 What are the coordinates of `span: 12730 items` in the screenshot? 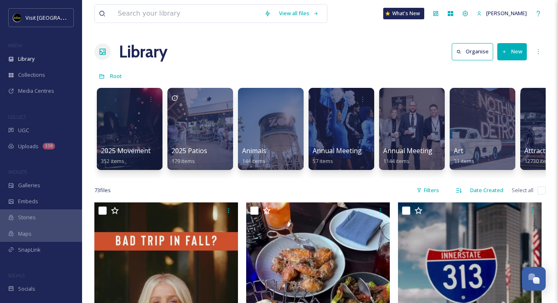 It's located at (539, 161).